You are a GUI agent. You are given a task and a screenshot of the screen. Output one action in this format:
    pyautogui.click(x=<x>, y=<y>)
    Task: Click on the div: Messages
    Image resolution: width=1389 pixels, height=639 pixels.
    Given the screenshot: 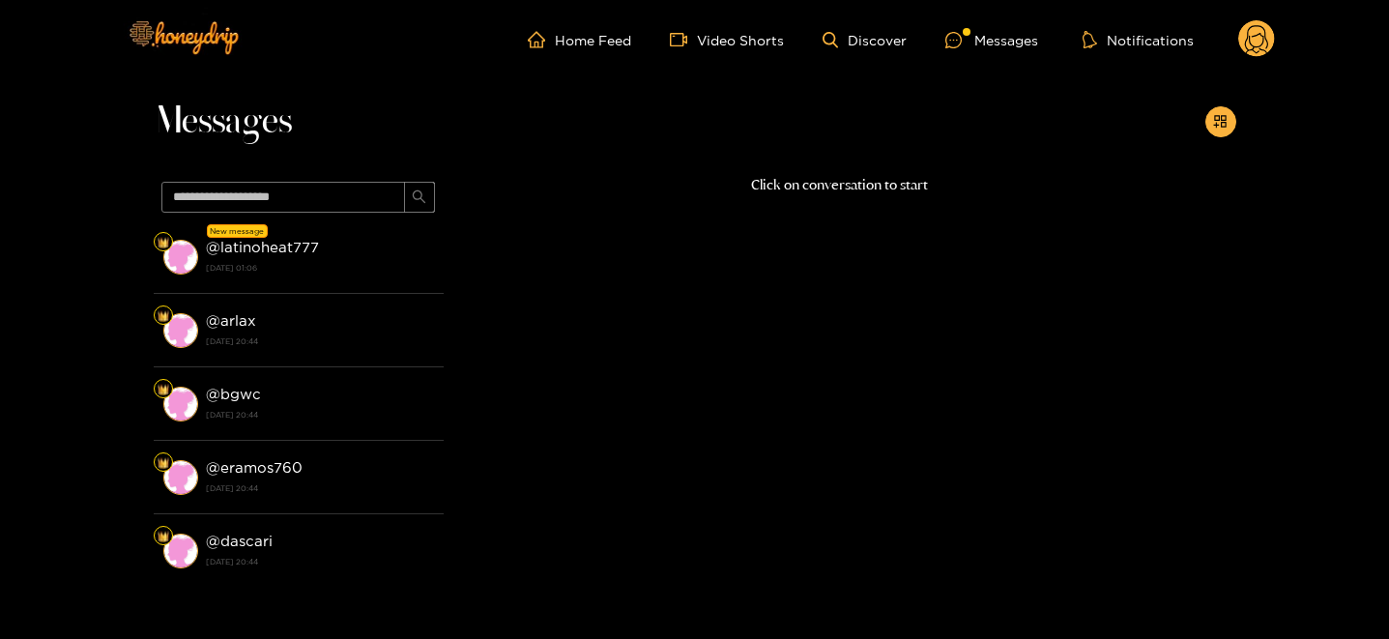 What is the action you would take?
    pyautogui.click(x=992, y=40)
    